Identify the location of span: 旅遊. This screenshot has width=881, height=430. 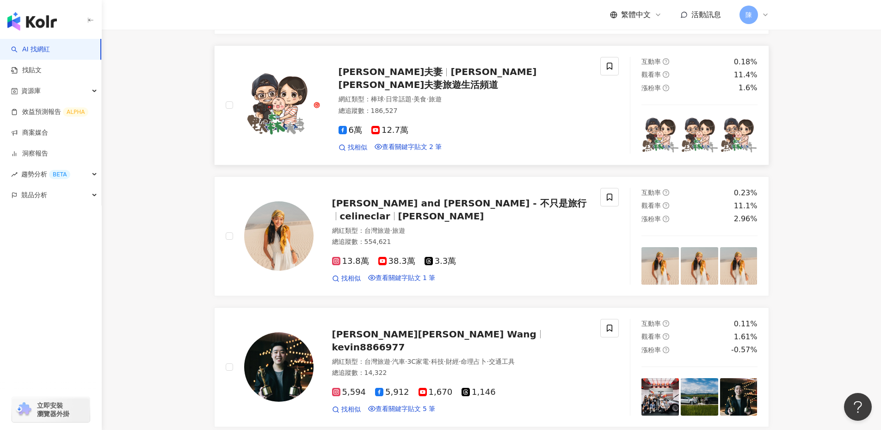
(399, 230).